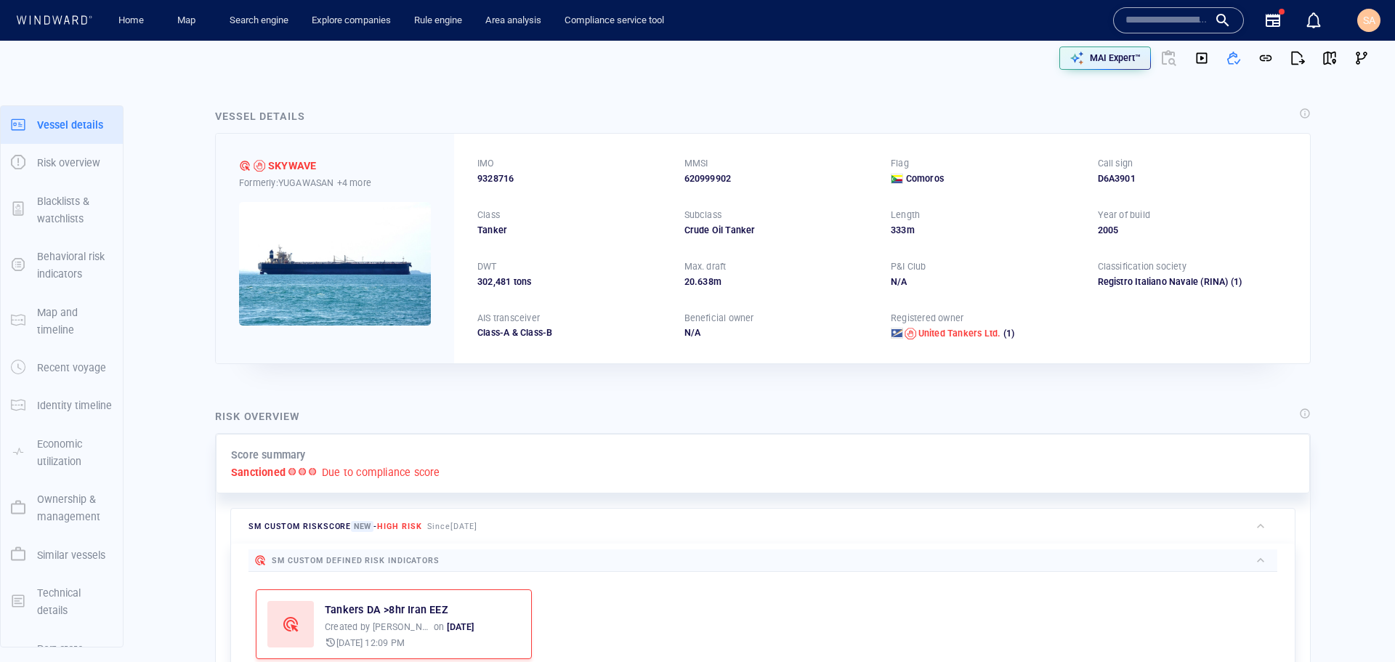 This screenshot has width=1395, height=662. Describe the element at coordinates (62, 264) in the screenshot. I see `a: Behavioral risk indicators` at that location.